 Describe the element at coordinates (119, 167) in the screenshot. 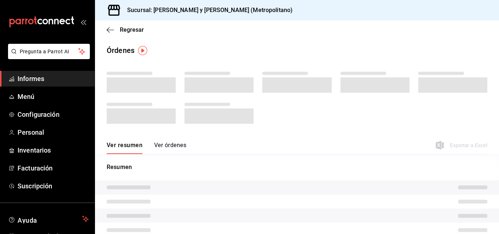

I see `font: Resumen` at that location.